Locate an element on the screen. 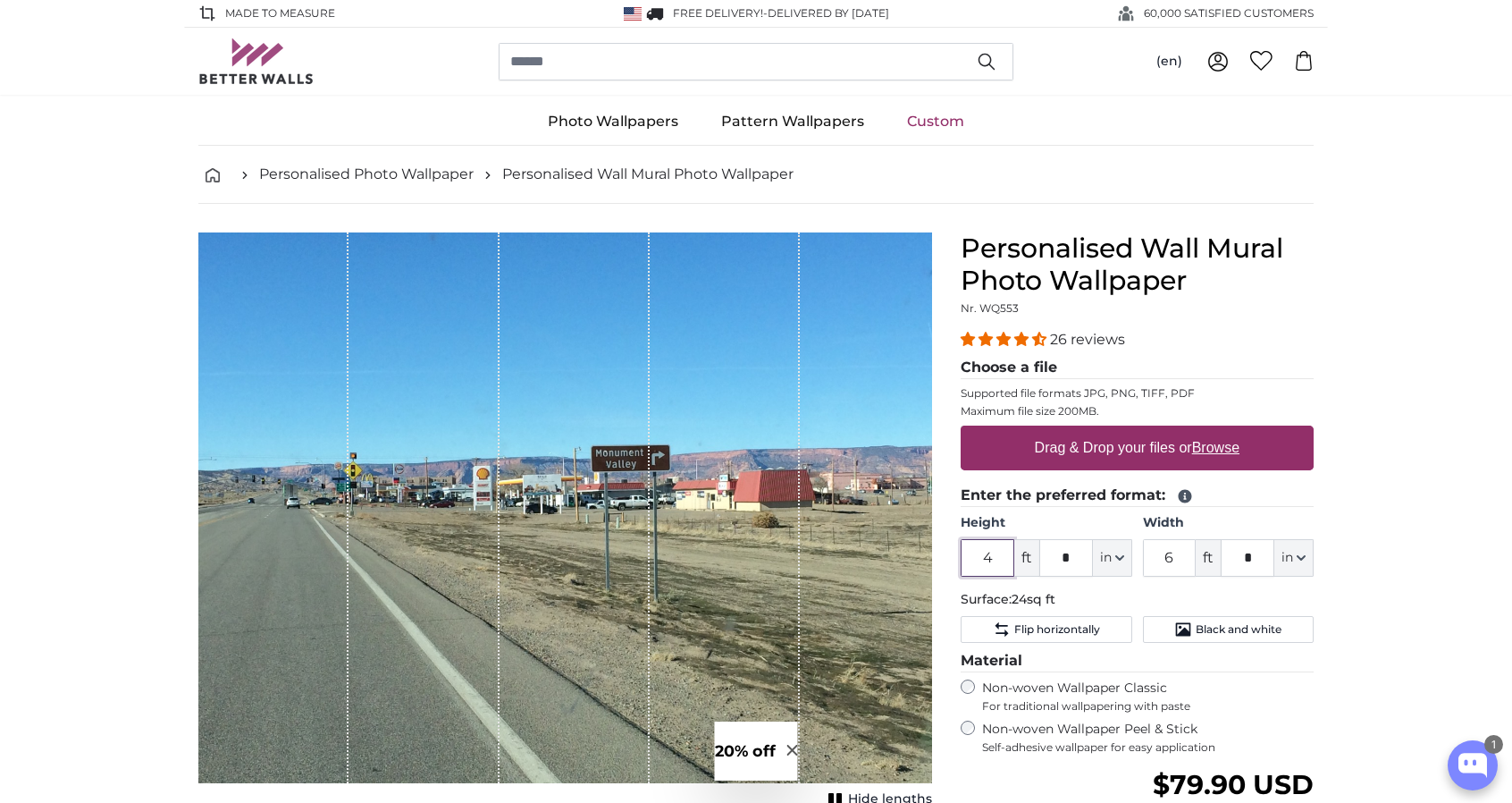 The height and width of the screenshot is (803, 1512). a: Personalised Wall Mural Photo Wallpaper is located at coordinates (647, 174).